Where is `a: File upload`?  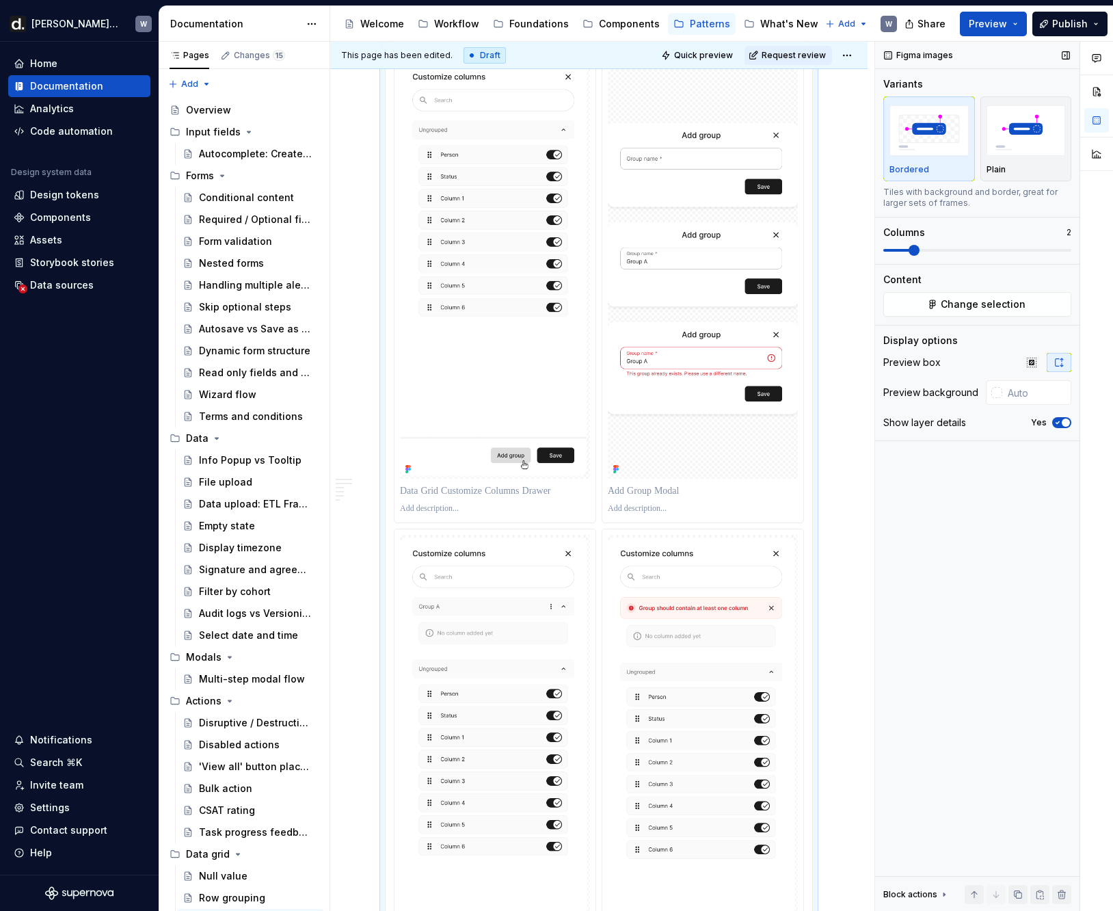
a: File upload is located at coordinates (250, 482).